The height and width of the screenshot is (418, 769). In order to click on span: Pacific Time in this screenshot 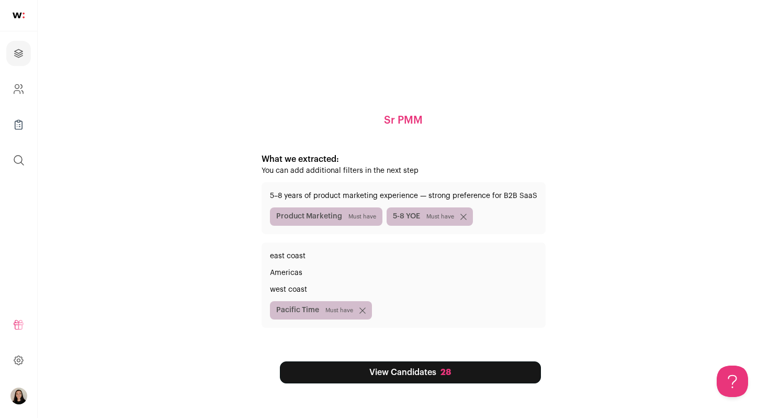, I will do `click(321, 310)`.